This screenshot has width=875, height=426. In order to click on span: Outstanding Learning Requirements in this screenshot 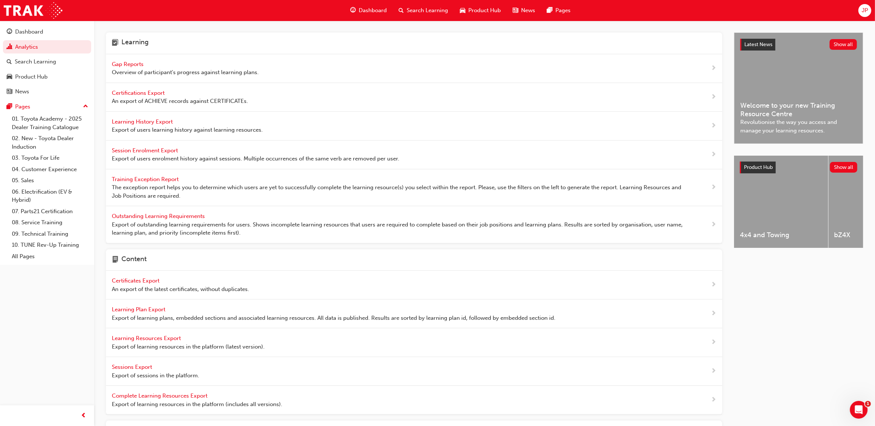, I will do `click(159, 216)`.